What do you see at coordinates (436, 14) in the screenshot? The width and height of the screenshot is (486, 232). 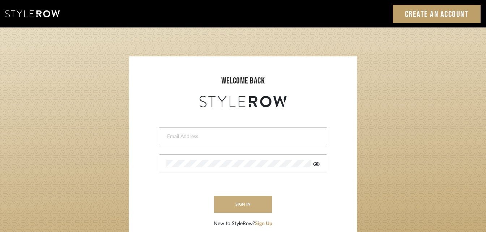 I see `a: Create an Account` at bounding box center [436, 14].